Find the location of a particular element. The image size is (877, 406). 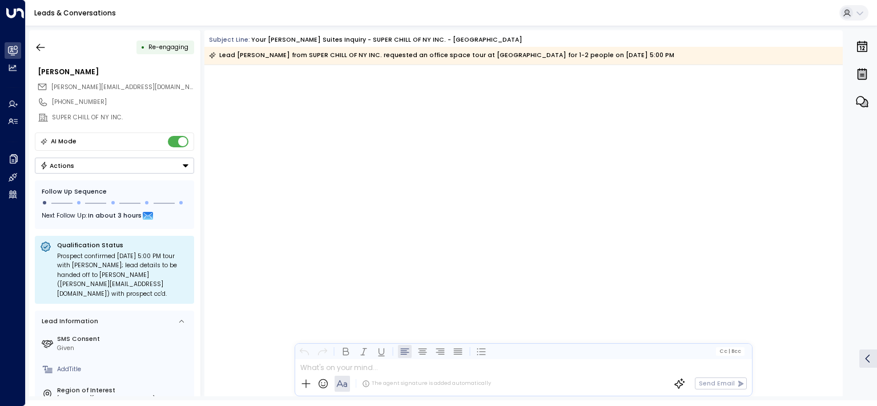

button: Redo is located at coordinates (322, 351).